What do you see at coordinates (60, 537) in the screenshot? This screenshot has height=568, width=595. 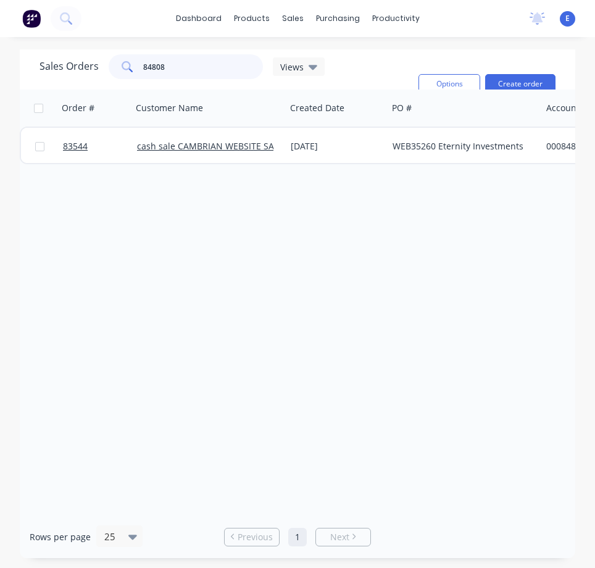 I see `span: Rows per page` at bounding box center [60, 537].